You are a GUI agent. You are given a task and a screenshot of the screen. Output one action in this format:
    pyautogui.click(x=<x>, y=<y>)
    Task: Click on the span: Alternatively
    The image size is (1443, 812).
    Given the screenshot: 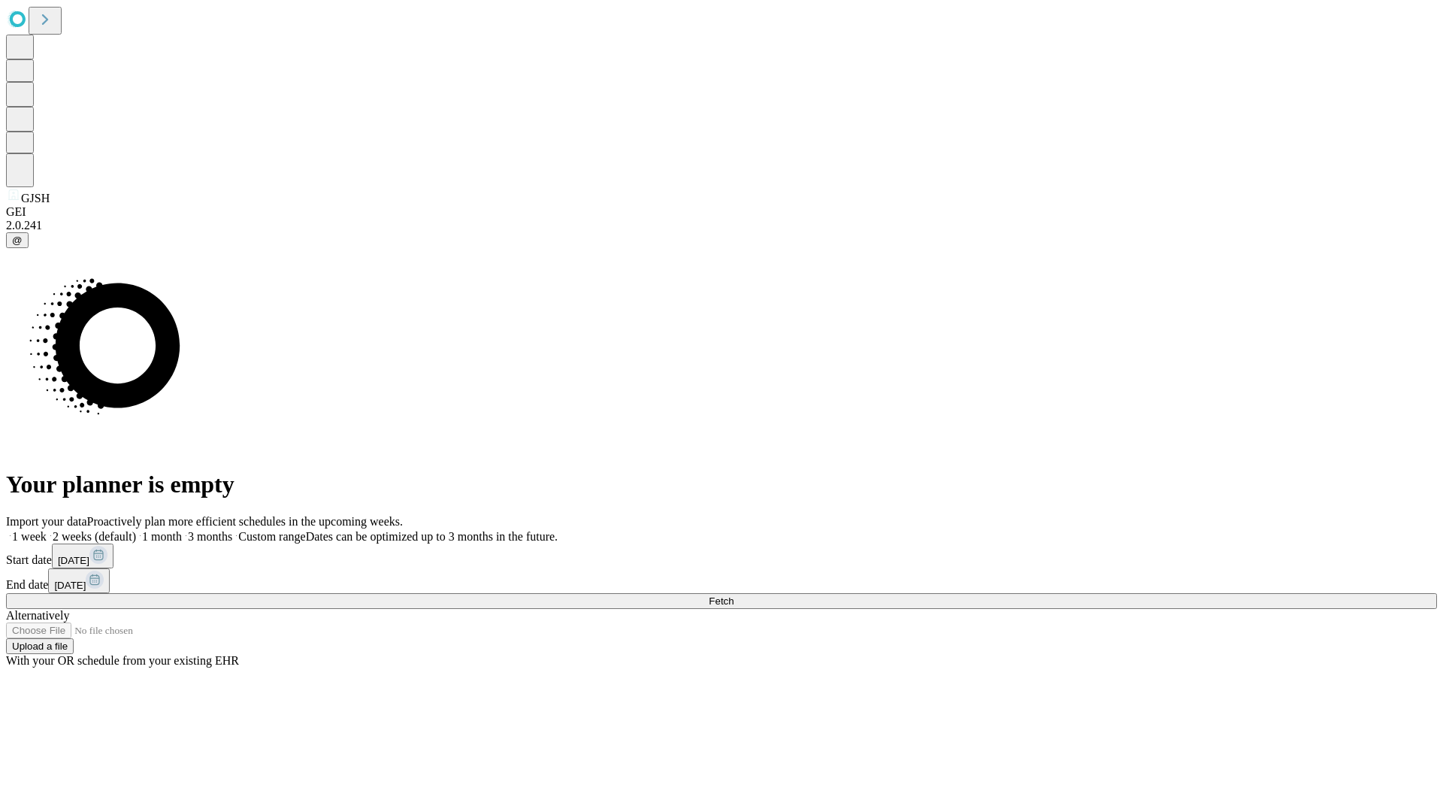 What is the action you would take?
    pyautogui.click(x=38, y=615)
    